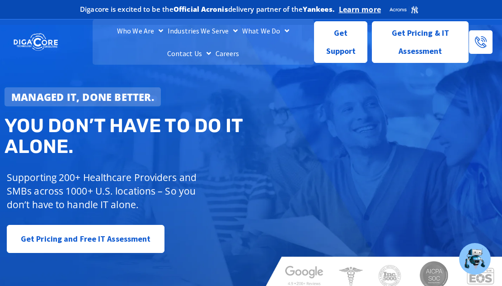 The width and height of the screenshot is (502, 286). Describe the element at coordinates (341, 42) in the screenshot. I see `span: Get Support` at that location.